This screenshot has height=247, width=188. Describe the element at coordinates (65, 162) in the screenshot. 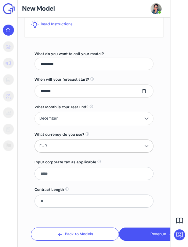

I see `label: Input corporate tax as applicable` at that location.